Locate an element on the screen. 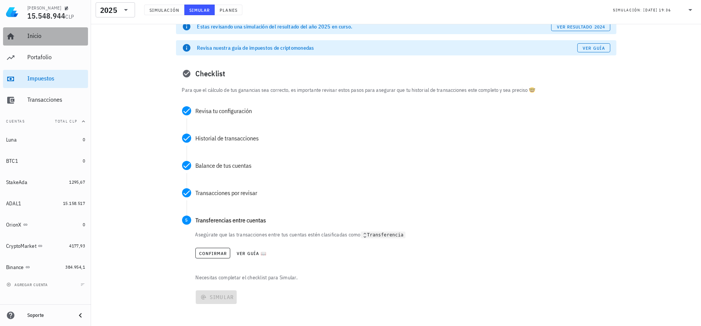 The image size is (701, 326). div: StakeAda is located at coordinates (17, 182).